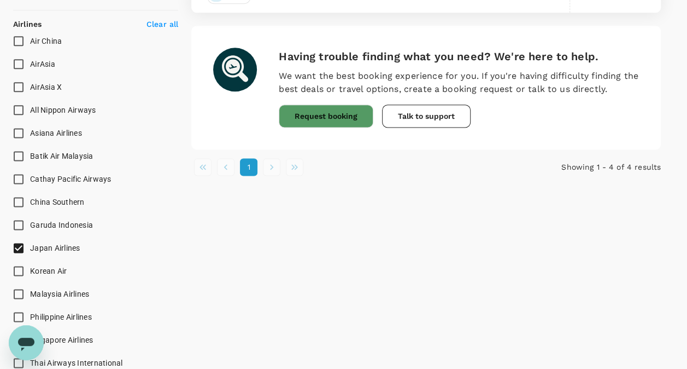  I want to click on strong: Airlines, so click(27, 24).